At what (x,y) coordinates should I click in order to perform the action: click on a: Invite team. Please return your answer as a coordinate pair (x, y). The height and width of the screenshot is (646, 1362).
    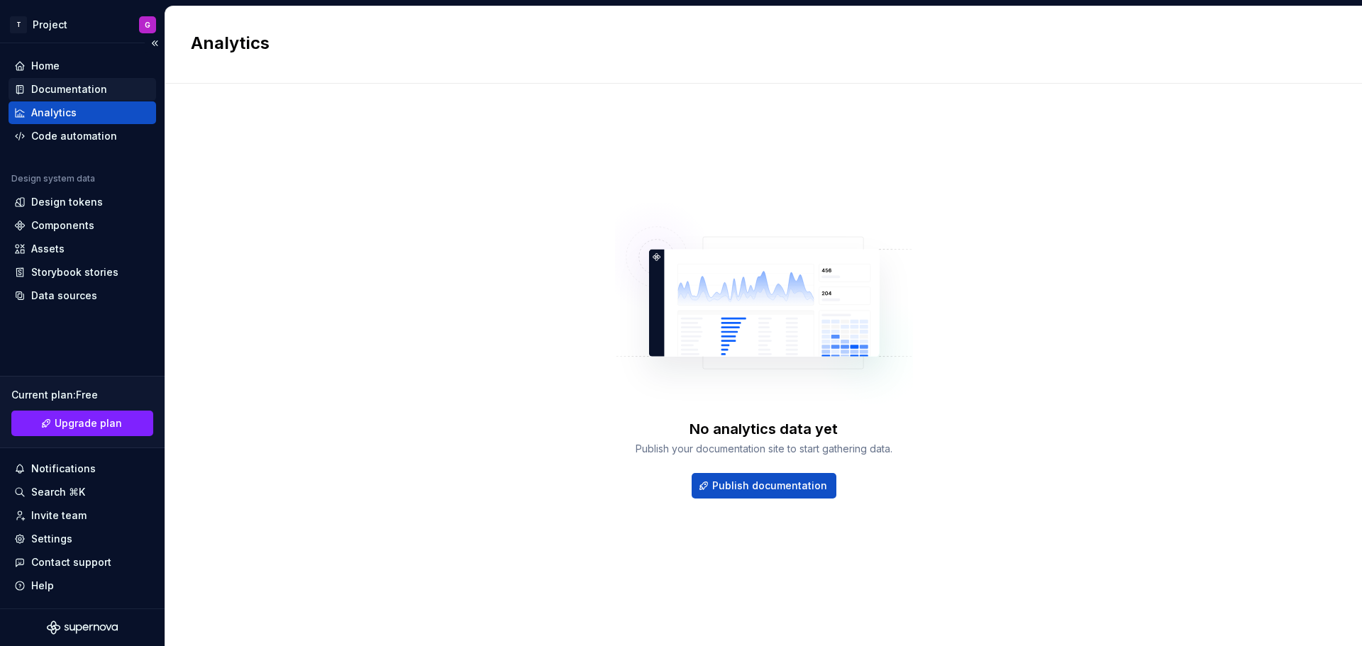
    Looking at the image, I should click on (82, 516).